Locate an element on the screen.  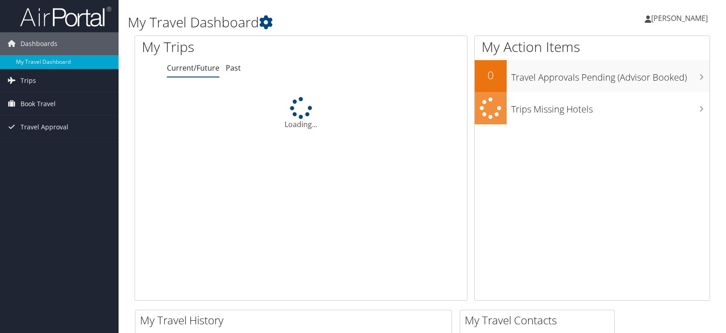
span: Book Travel is located at coordinates (38, 104).